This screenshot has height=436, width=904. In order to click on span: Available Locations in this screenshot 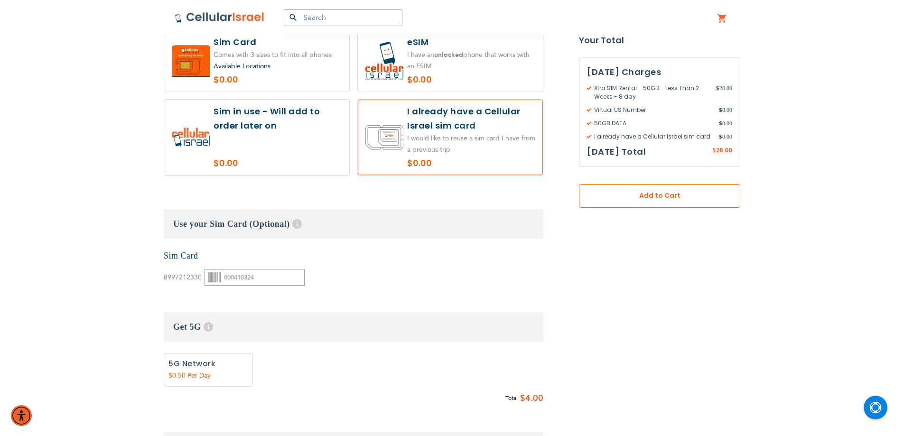, I will do `click(242, 66)`.